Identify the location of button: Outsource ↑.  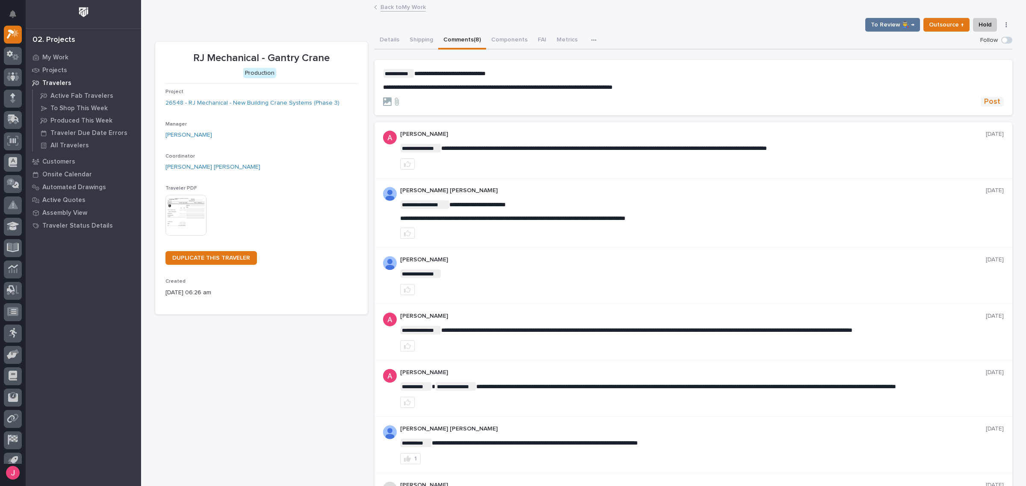
(946, 25).